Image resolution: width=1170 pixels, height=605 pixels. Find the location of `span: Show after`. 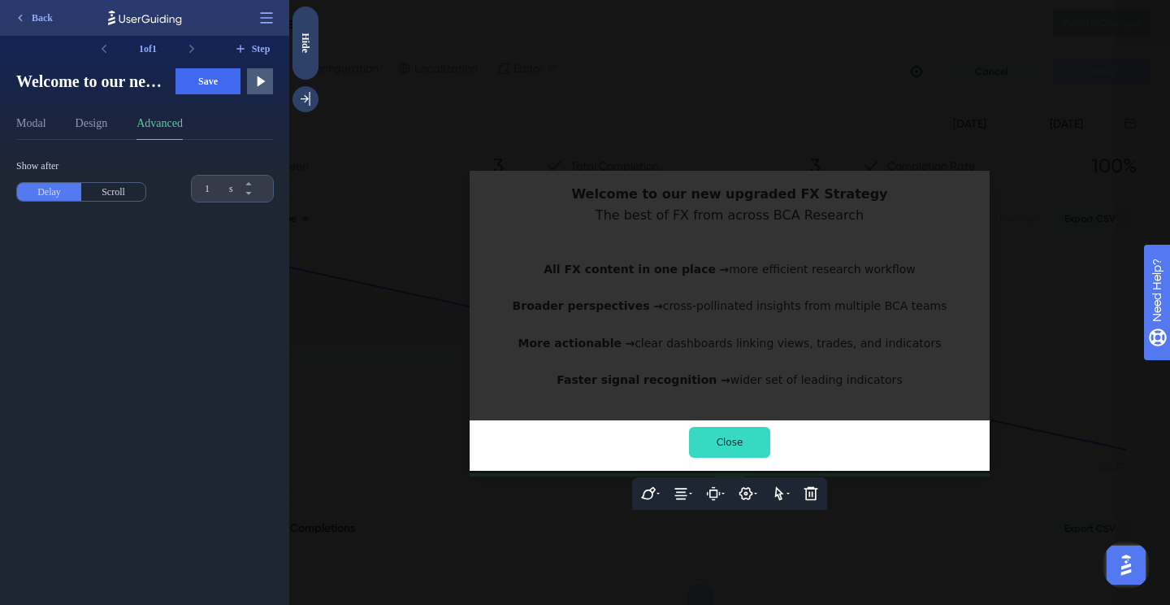

span: Show after is located at coordinates (81, 166).